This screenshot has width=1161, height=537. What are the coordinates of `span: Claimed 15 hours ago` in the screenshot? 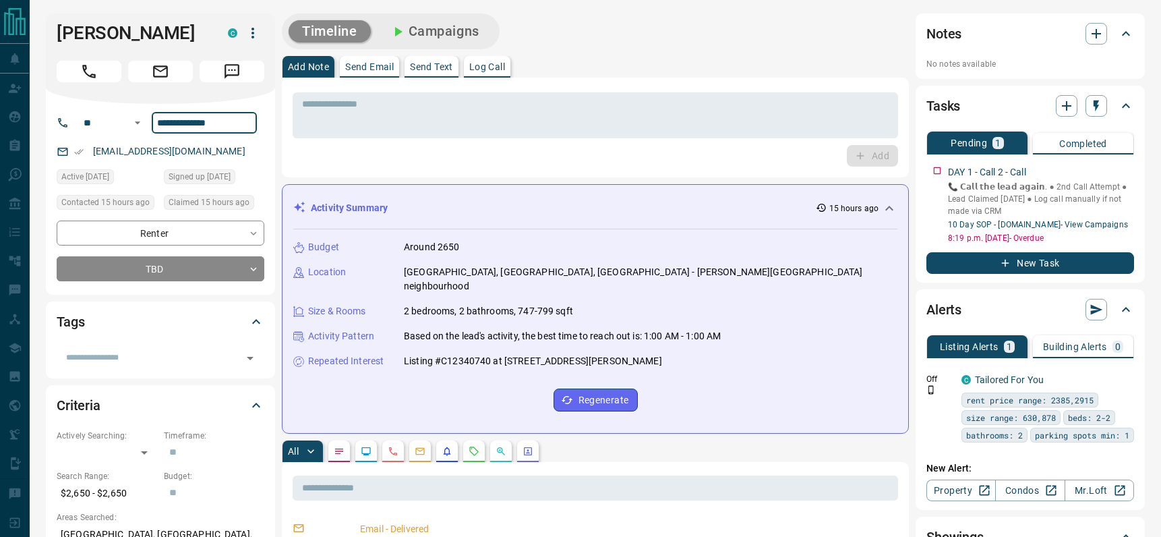 It's located at (209, 202).